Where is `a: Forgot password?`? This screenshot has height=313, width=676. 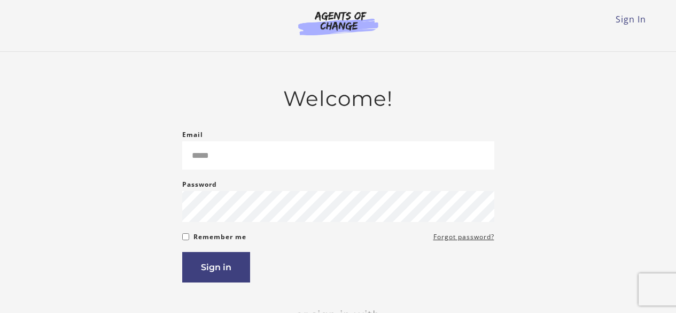 a: Forgot password? is located at coordinates (464, 237).